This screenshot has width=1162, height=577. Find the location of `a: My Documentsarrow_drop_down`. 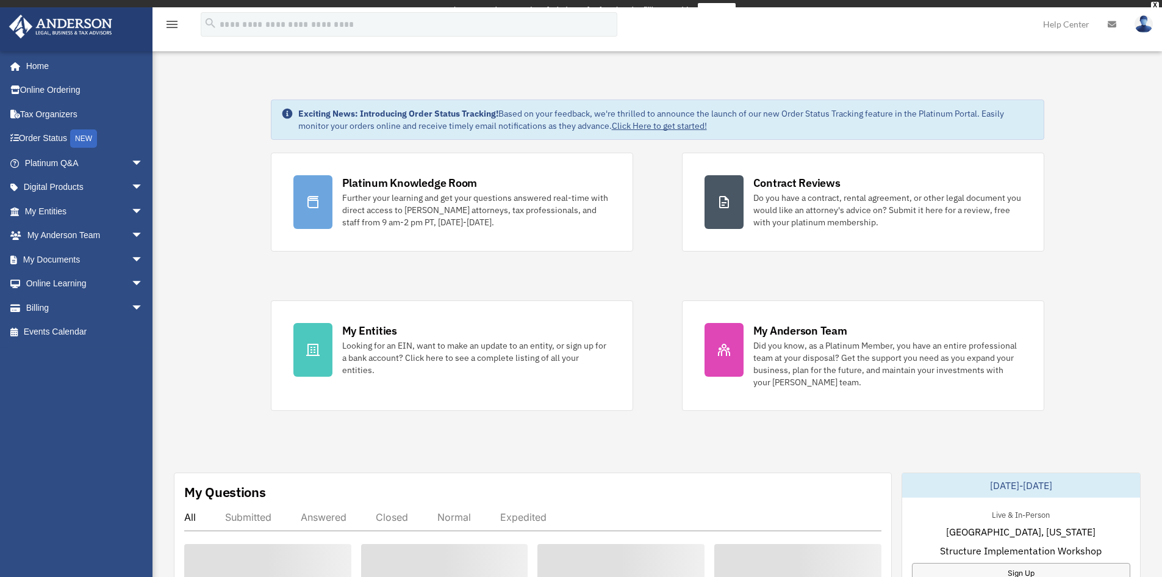

a: My Documentsarrow_drop_down is located at coordinates (85, 259).